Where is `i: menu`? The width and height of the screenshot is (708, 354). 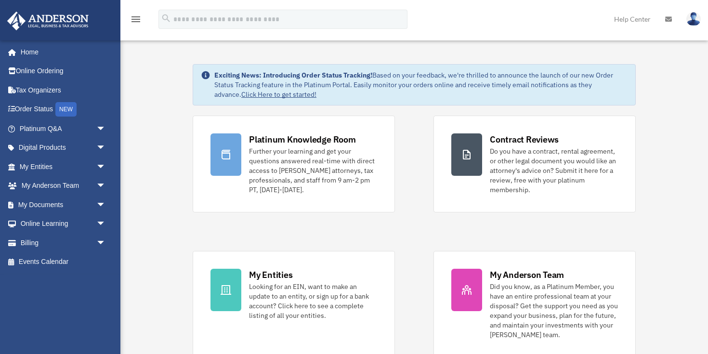 i: menu is located at coordinates (136, 19).